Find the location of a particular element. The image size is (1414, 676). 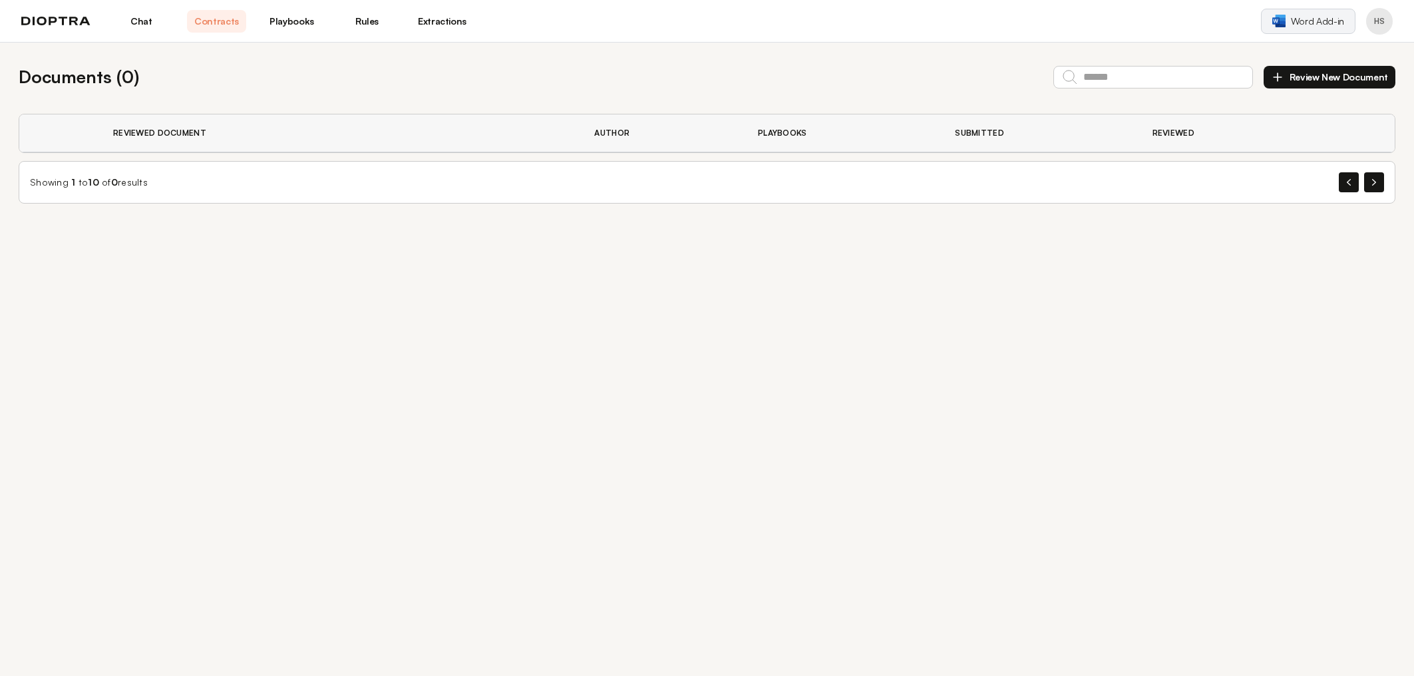

button: Previous is located at coordinates (1349, 182).